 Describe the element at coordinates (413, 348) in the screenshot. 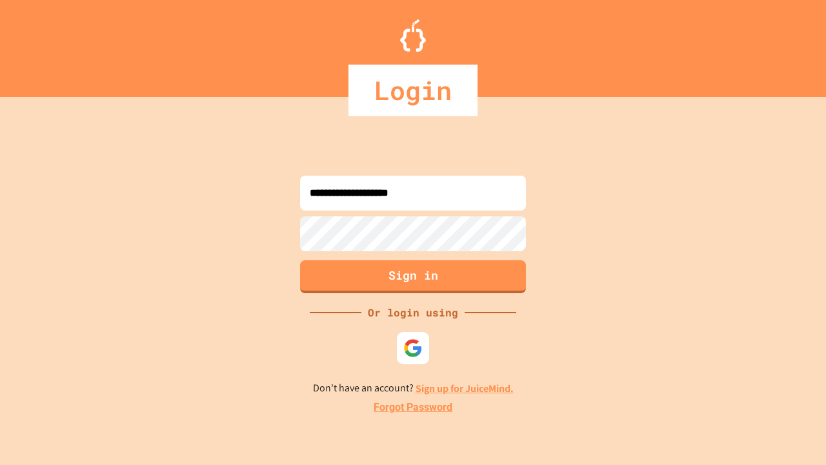

I see `img: google-icon.svg` at that location.